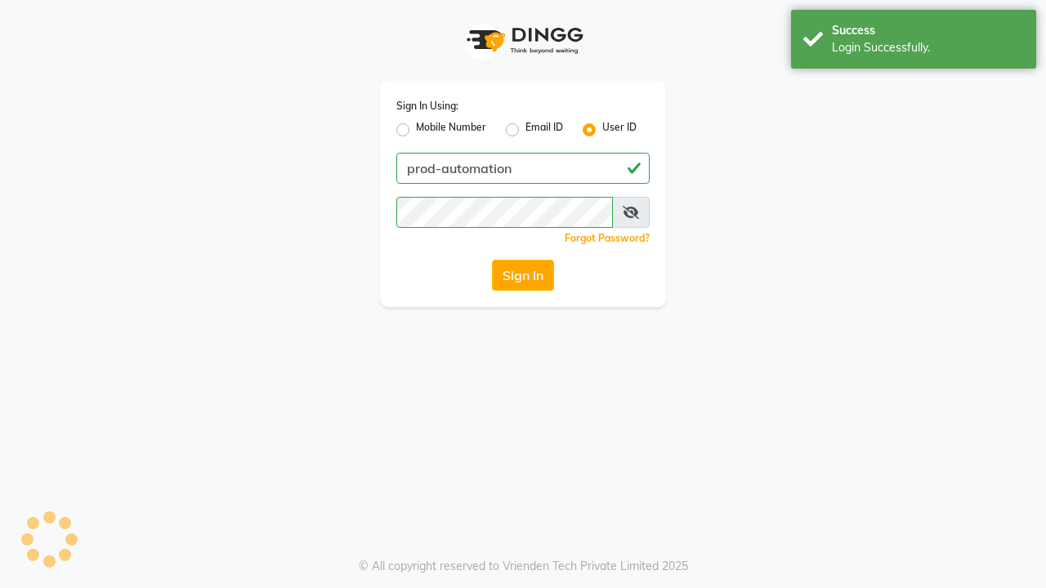  I want to click on label: User ID, so click(619, 130).